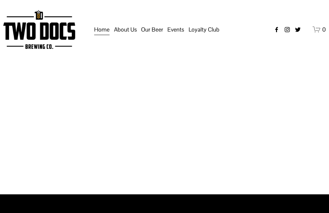  I want to click on h1: Beer is Art., so click(165, 129).